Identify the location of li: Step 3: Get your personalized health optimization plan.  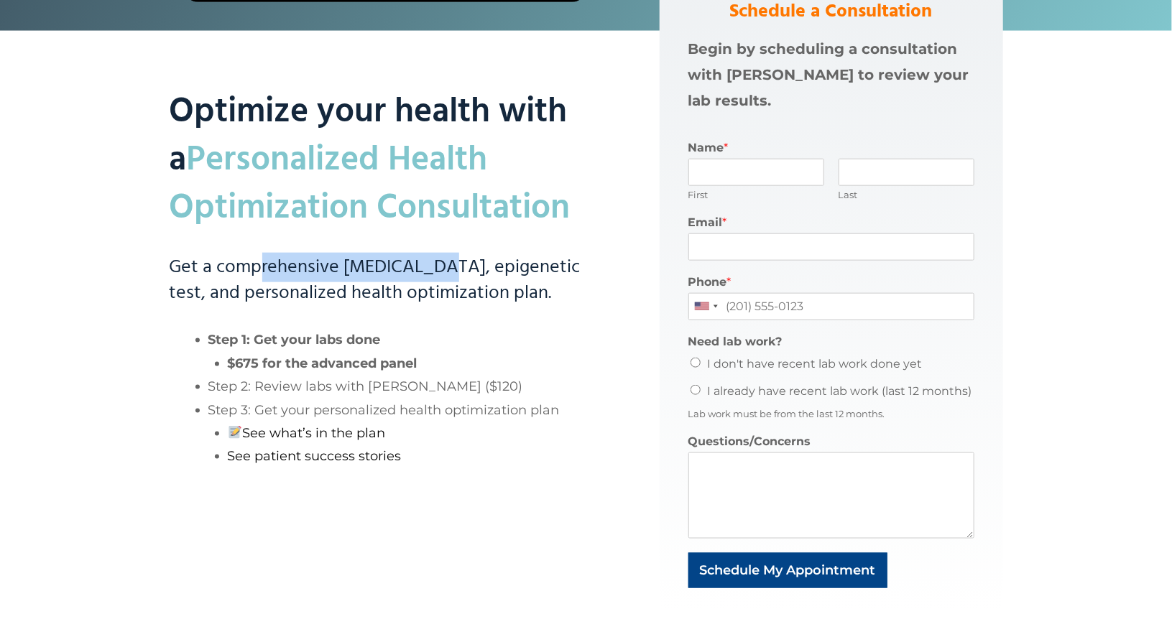
(405, 433).